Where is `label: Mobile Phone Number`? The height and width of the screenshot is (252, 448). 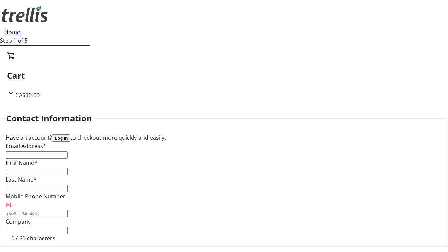
label: Mobile Phone Number is located at coordinates (35, 196).